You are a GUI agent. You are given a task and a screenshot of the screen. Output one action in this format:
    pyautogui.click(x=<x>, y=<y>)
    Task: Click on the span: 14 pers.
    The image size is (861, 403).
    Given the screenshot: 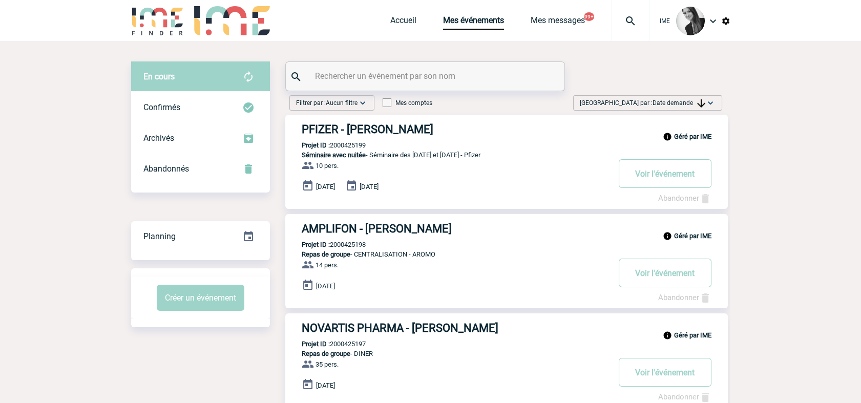 What is the action you would take?
    pyautogui.click(x=327, y=265)
    